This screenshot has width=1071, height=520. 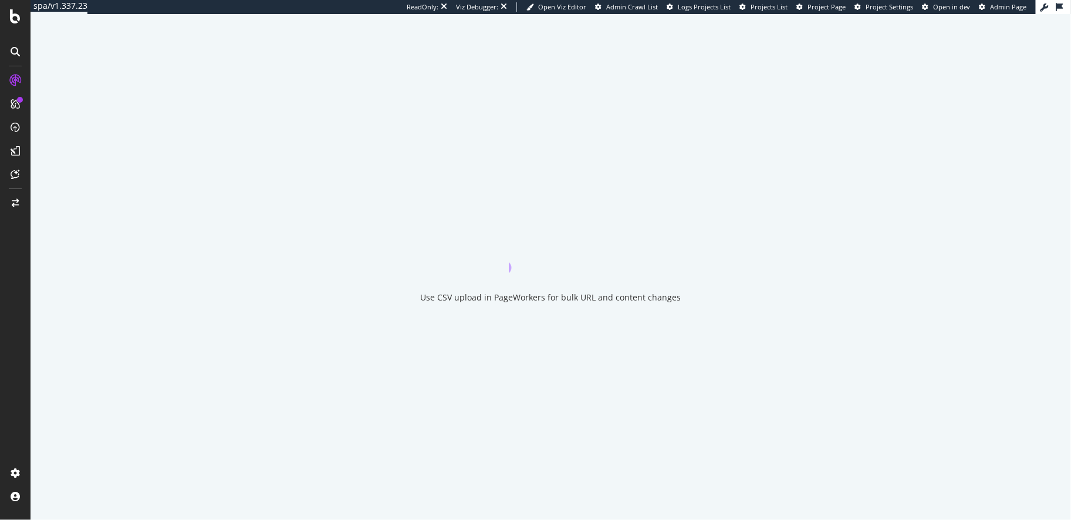 What do you see at coordinates (477, 7) in the screenshot?
I see `div: Viz Debugger:` at bounding box center [477, 7].